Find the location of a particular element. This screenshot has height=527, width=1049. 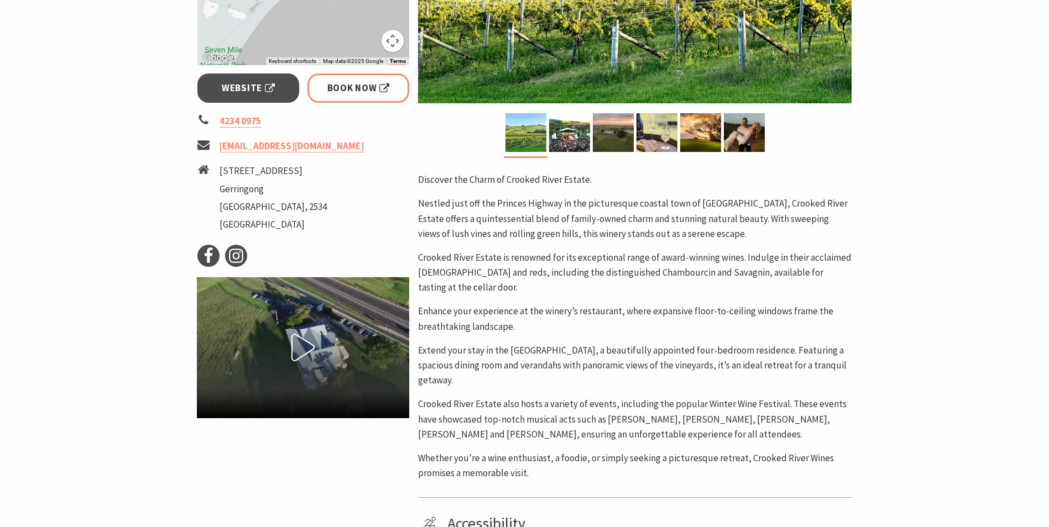

a: 4234 0975 is located at coordinates (240, 121).